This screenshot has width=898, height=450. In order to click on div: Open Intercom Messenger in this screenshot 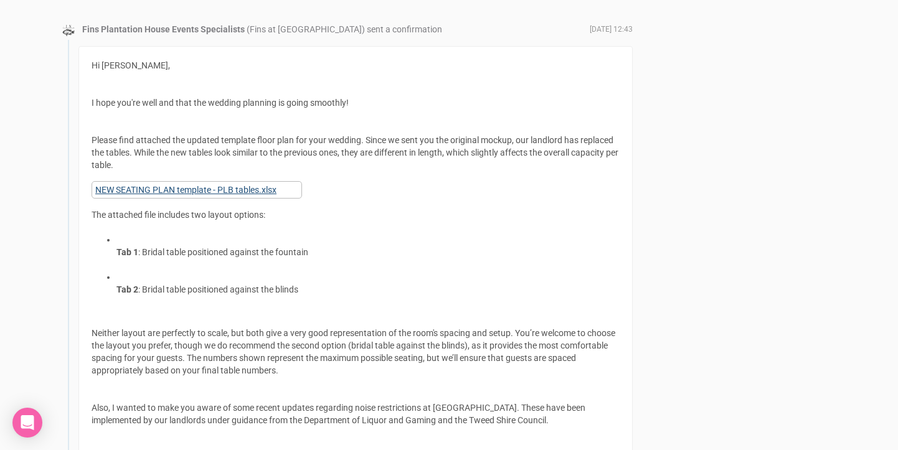, I will do `click(27, 423)`.